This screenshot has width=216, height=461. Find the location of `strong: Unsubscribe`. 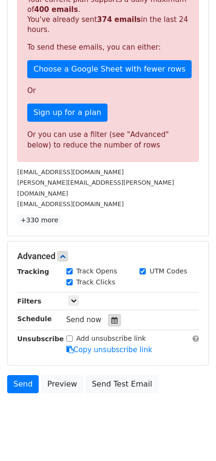

strong: Unsubscribe is located at coordinates (41, 339).